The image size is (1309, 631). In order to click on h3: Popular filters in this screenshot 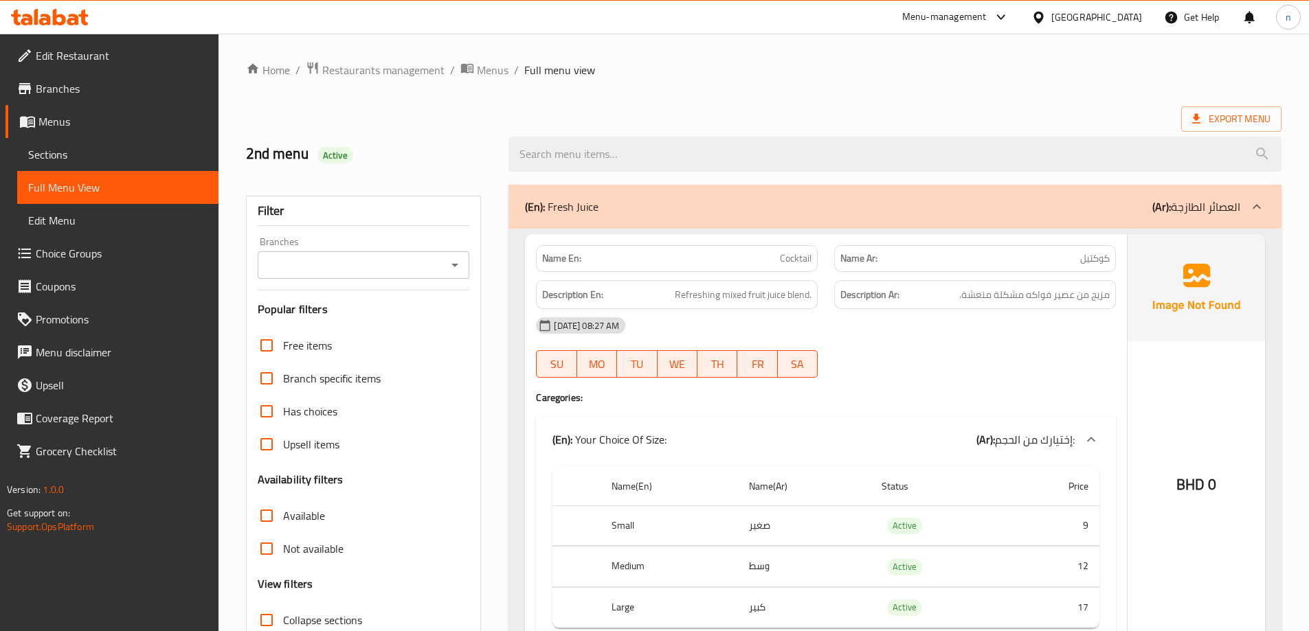, I will do `click(364, 309)`.